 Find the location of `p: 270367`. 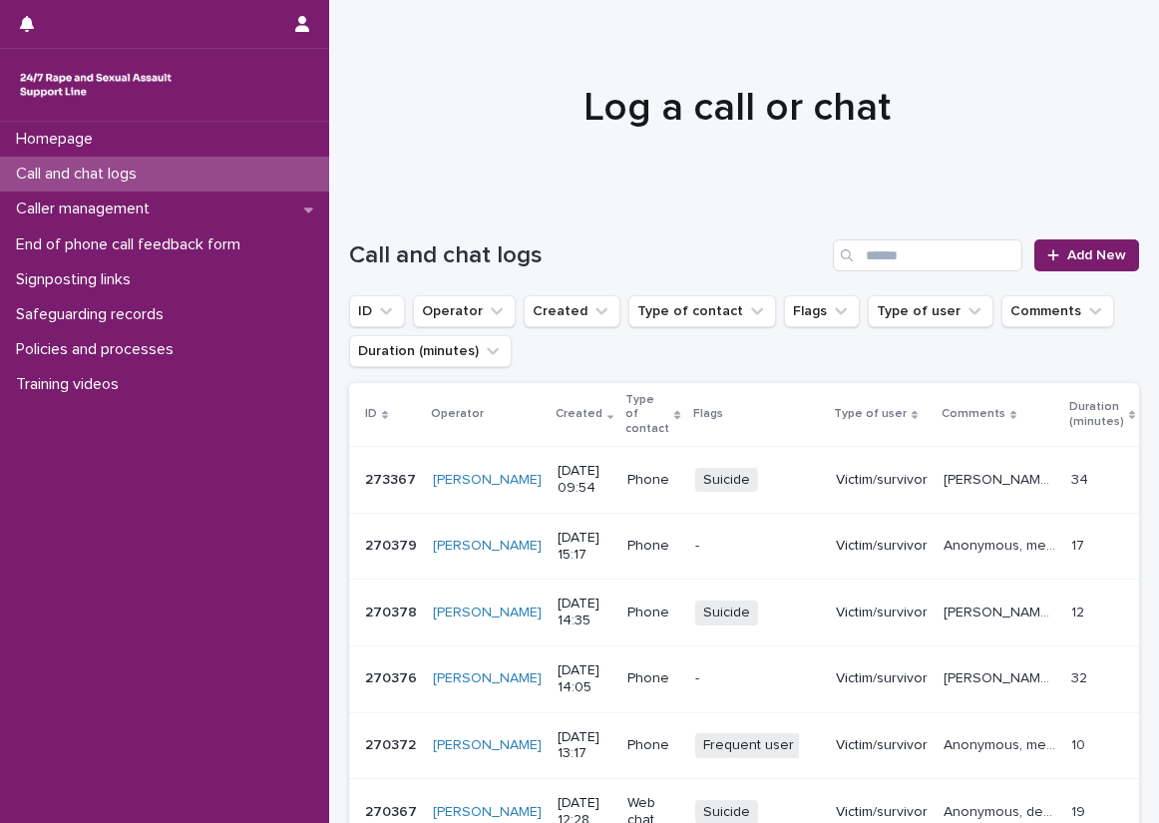

p: 270367 is located at coordinates (393, 810).